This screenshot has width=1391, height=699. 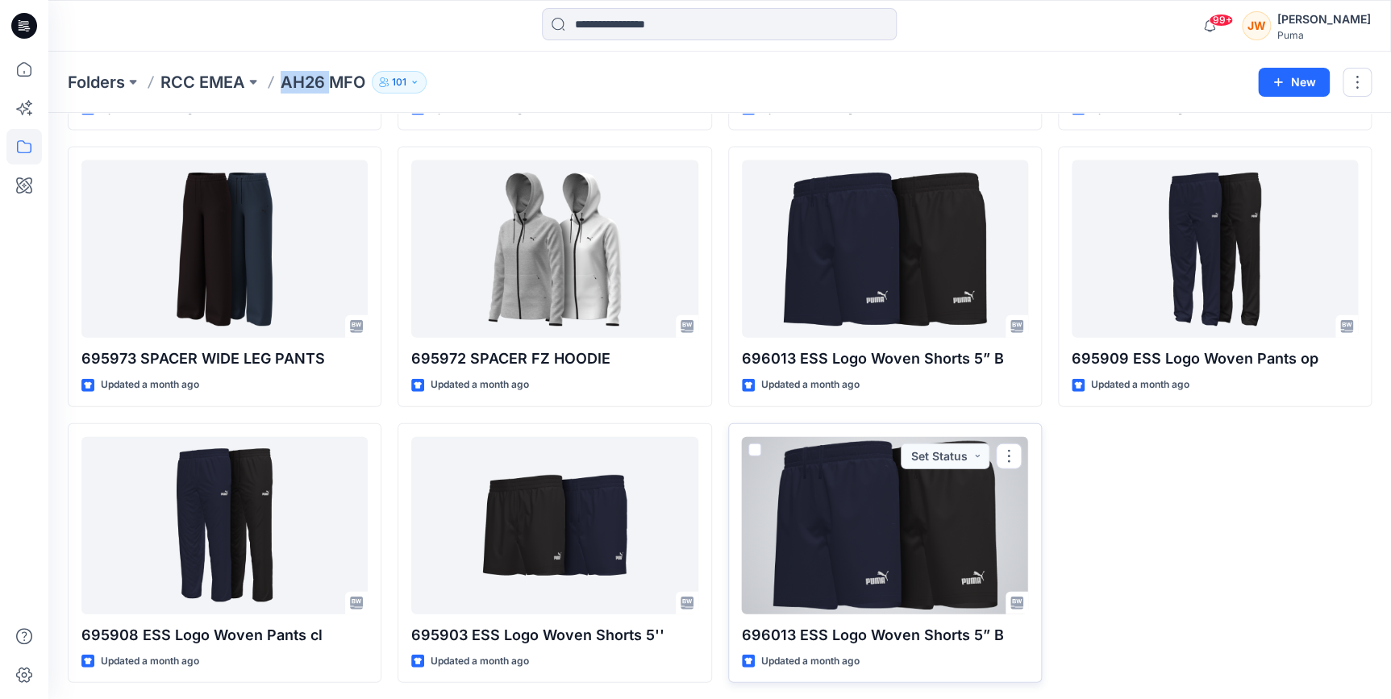 I want to click on p: 695972 SPACER FZ HOODIE, so click(x=554, y=359).